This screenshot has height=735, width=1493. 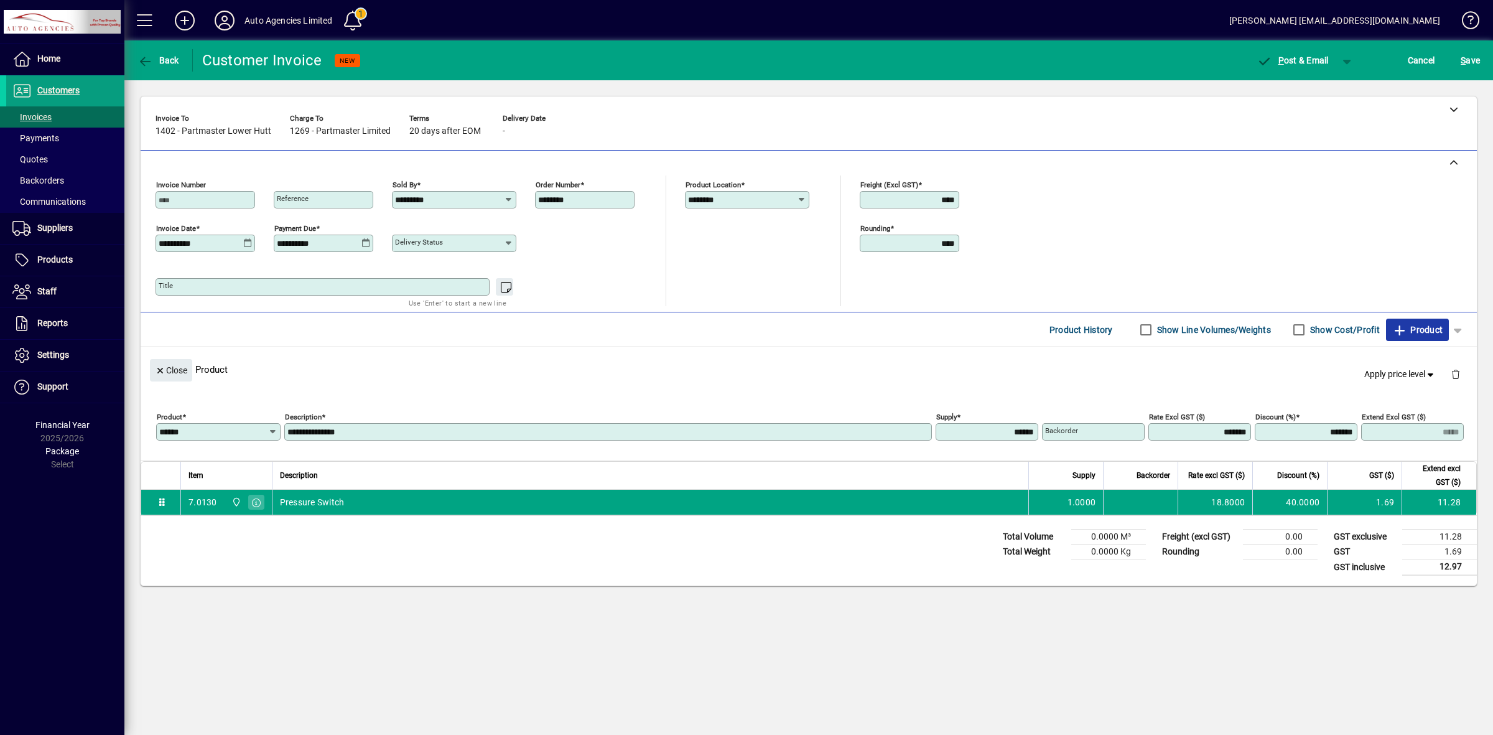 I want to click on td: Total Weight, so click(x=1034, y=552).